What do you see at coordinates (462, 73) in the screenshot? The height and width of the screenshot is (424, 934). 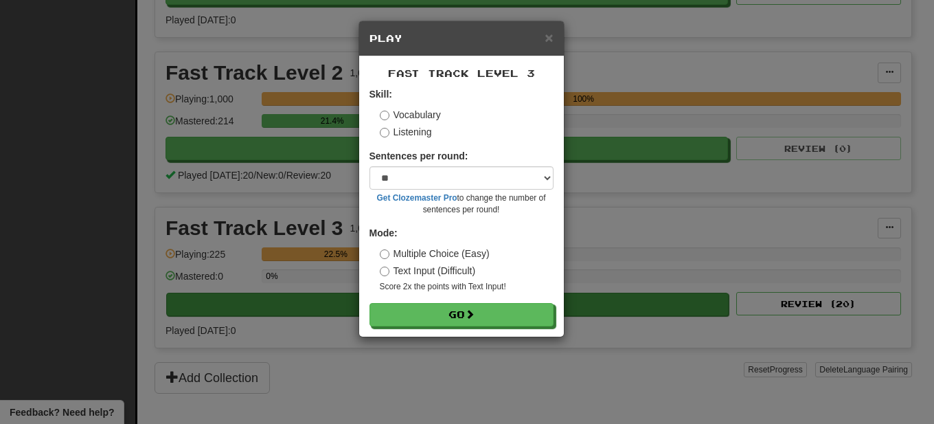 I see `span: Fast Track Level 3` at bounding box center [462, 73].